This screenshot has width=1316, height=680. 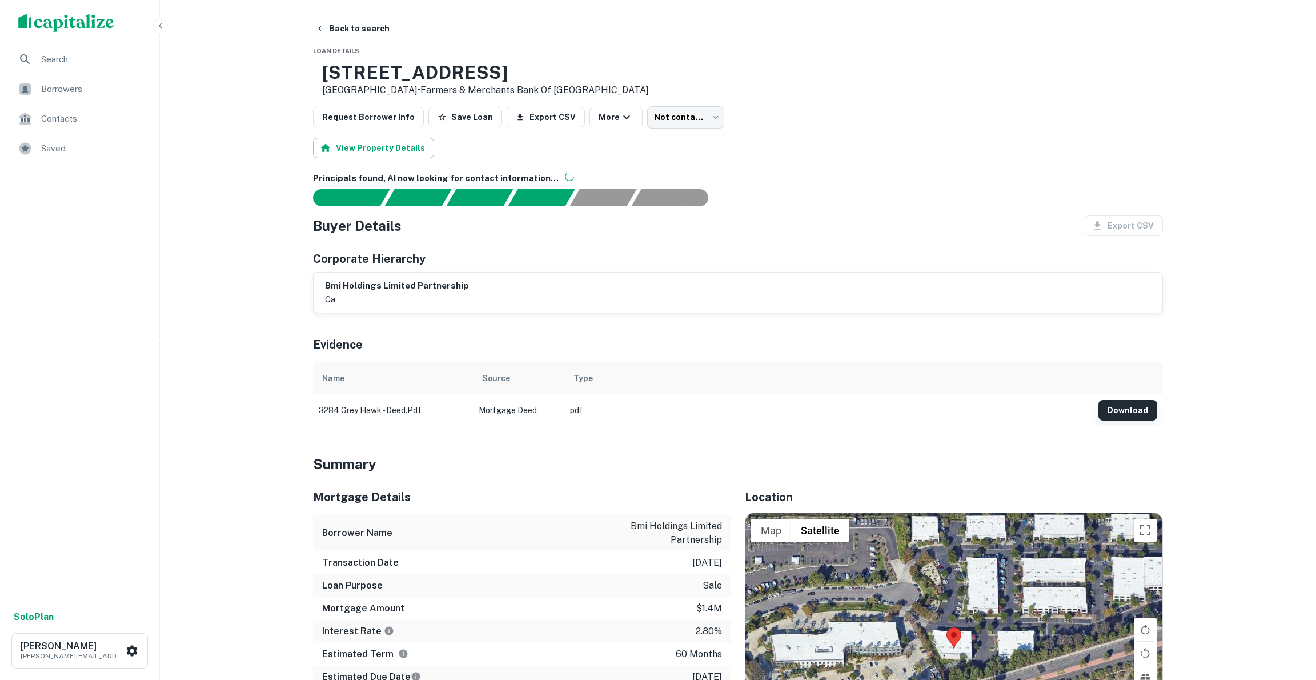 I want to click on a: SoloPlan, so click(x=34, y=617).